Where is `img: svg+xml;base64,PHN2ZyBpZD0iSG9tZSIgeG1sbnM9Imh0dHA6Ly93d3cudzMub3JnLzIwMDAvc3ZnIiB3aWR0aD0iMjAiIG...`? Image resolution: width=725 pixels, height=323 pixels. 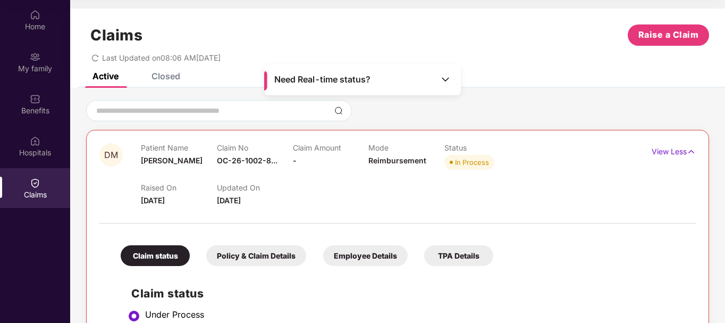
img: svg+xml;base64,PHN2ZyBpZD0iSG9tZSIgeG1sbnM9Imh0dHA6Ly93d3cudzMub3JnLzIwMDAvc3ZnIiB3aWR0aD0iMjAiIG... is located at coordinates (35, 15).